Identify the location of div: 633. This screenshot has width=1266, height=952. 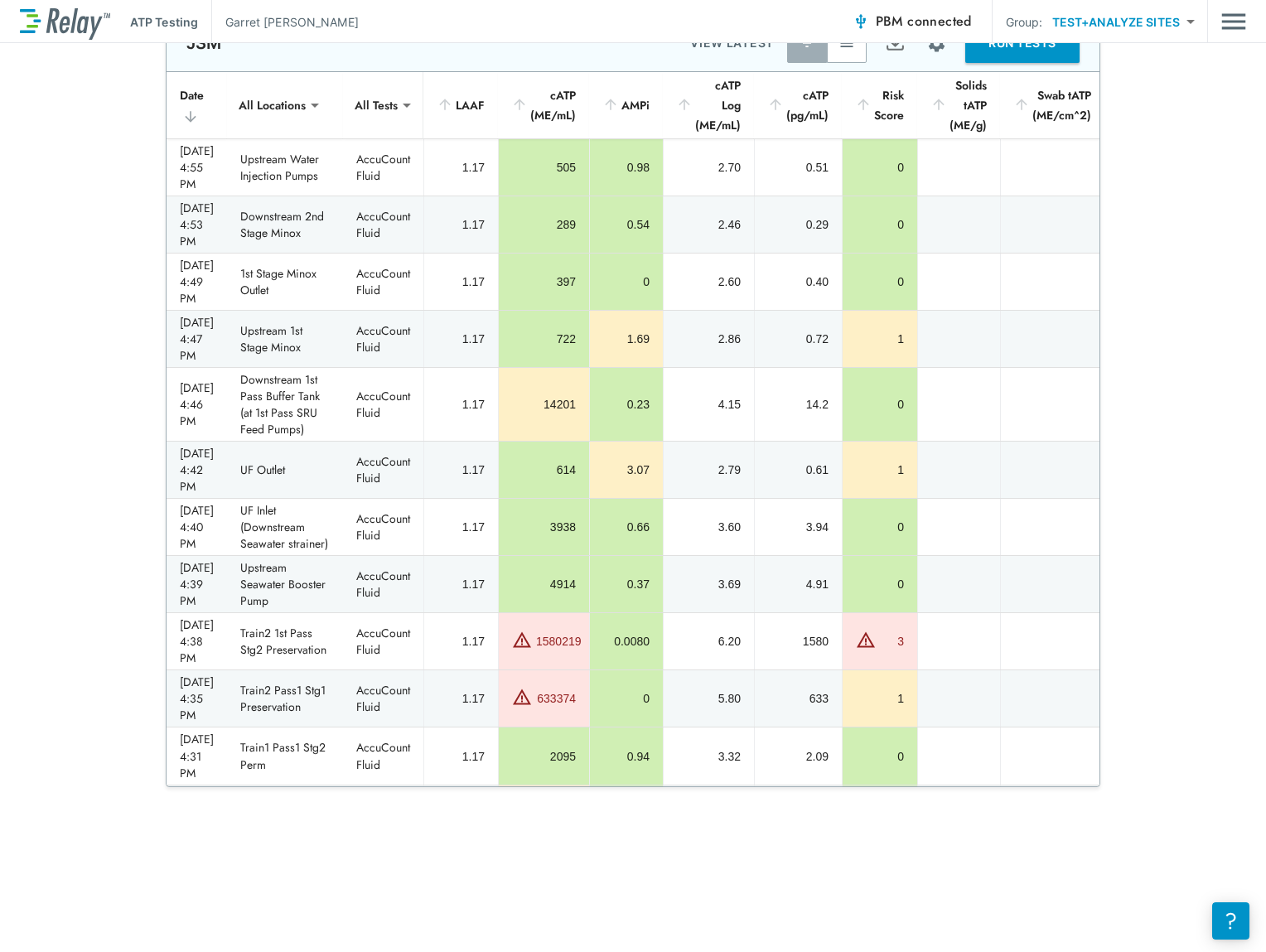
(798, 699).